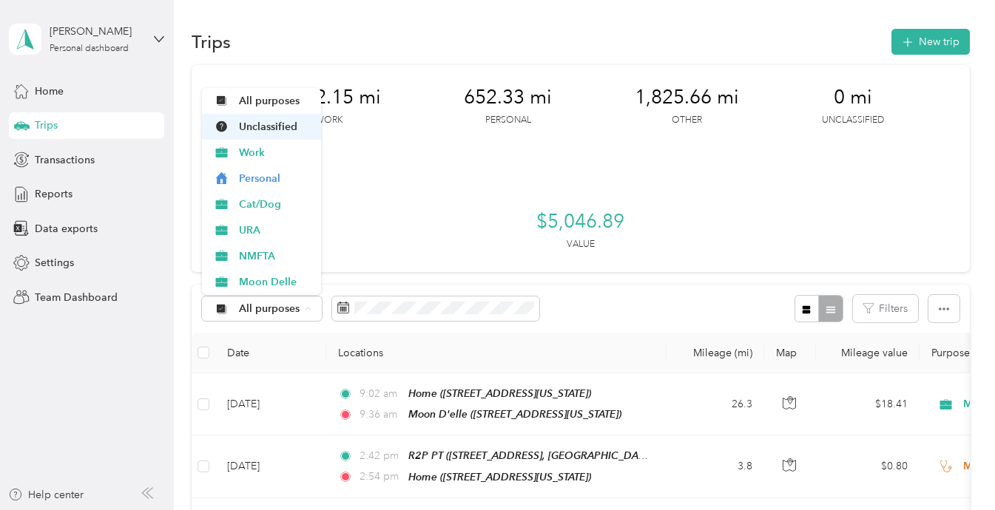 The height and width of the screenshot is (510, 995). Describe the element at coordinates (53, 194) in the screenshot. I see `span: Reports` at that location.